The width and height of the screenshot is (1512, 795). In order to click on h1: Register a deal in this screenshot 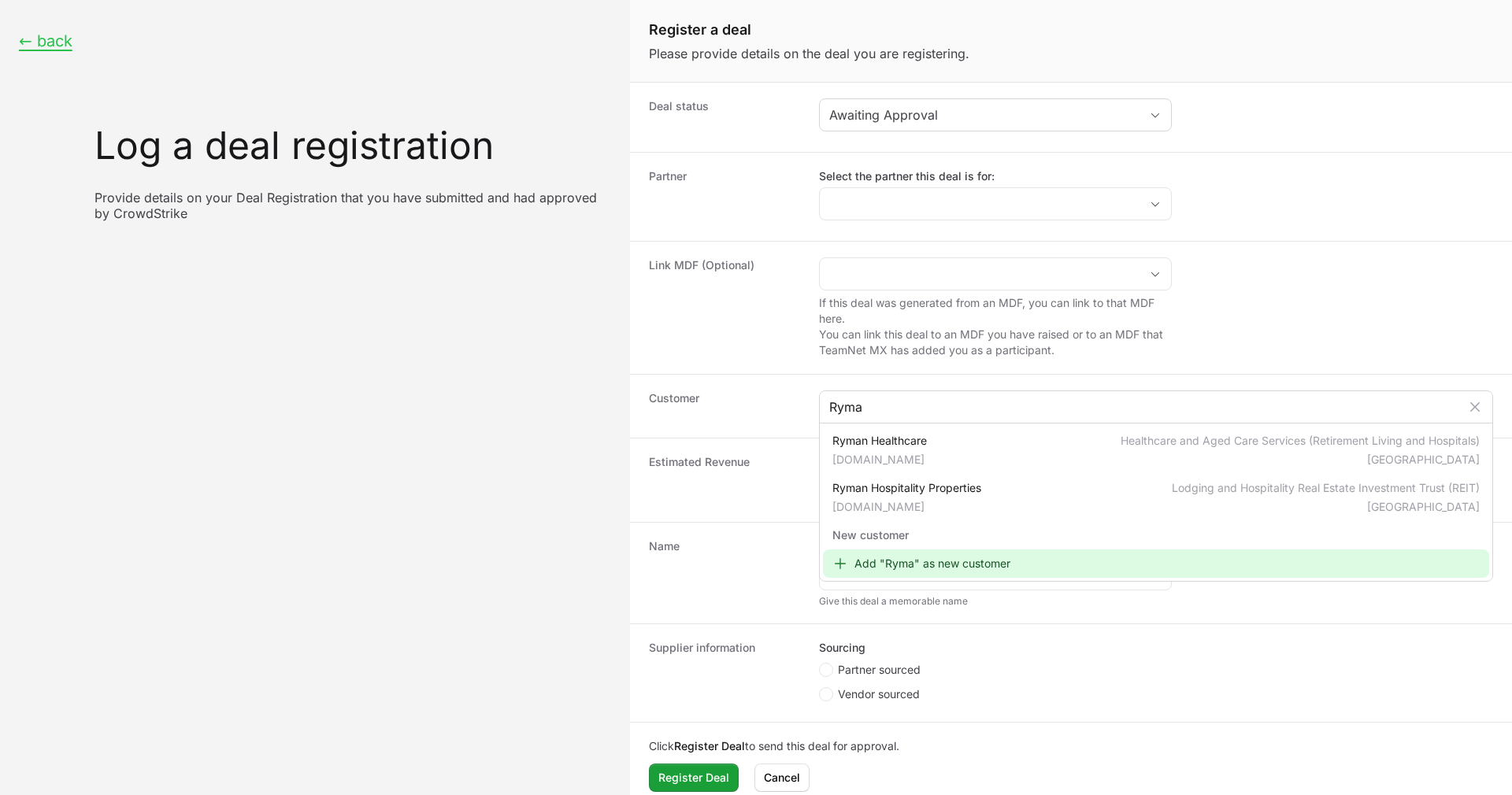, I will do `click(1071, 30)`.